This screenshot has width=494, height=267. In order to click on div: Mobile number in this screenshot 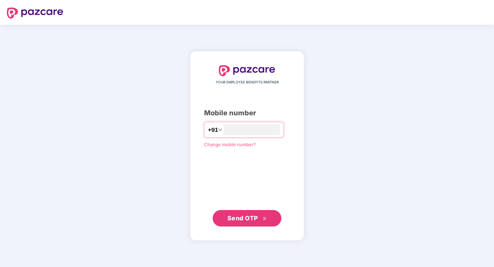, I will do `click(247, 113)`.